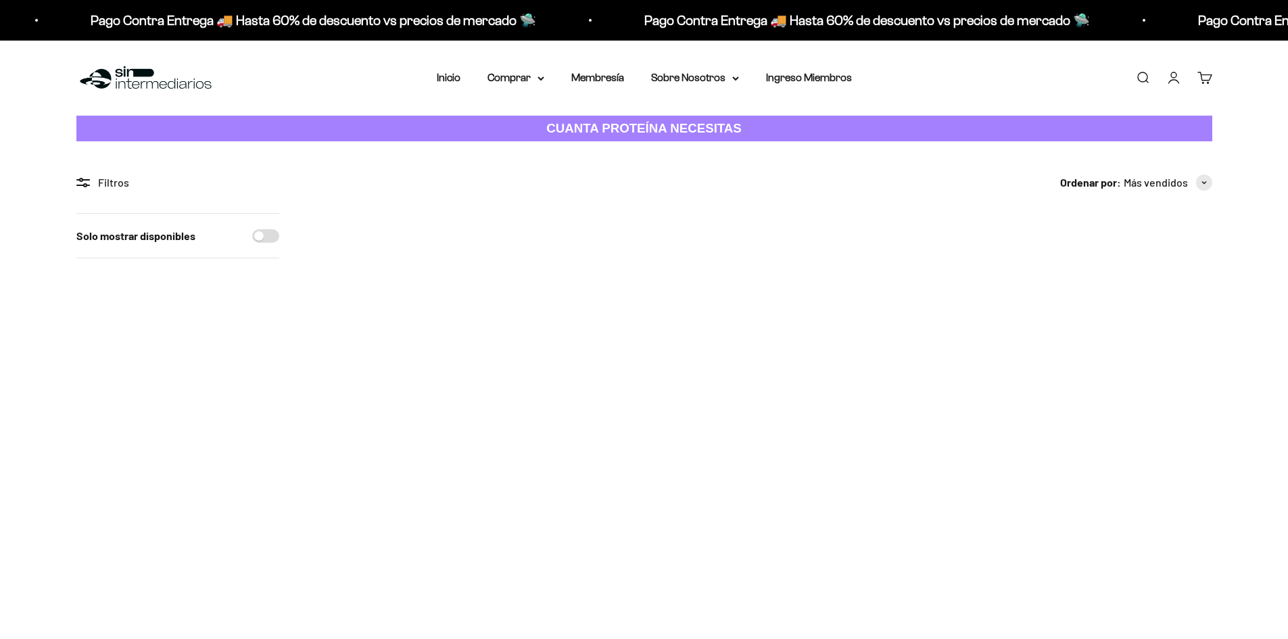 This screenshot has height=639, width=1288. I want to click on strong: CUANTA PROTEÍNA NECESITAS, so click(644, 128).